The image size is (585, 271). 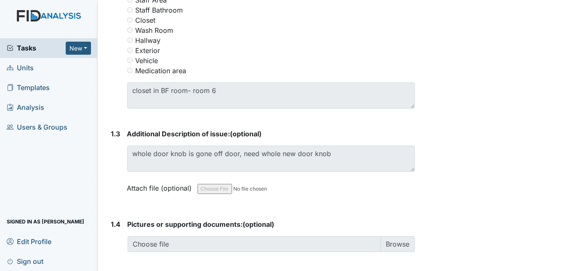 I want to click on a: Tasks, so click(x=36, y=48).